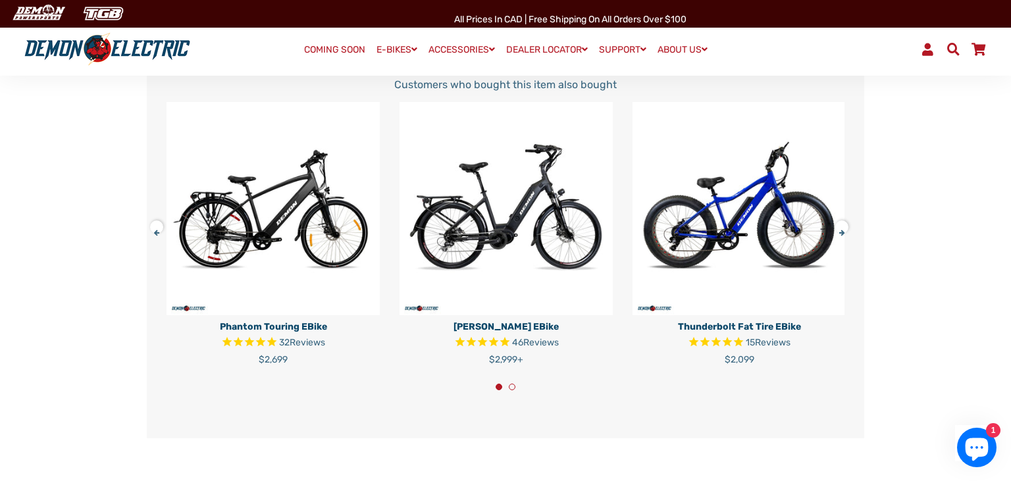 The width and height of the screenshot is (1011, 481). Describe the element at coordinates (273, 209) in the screenshot. I see `img: Phantom Touring eBike - Demon Electric` at that location.